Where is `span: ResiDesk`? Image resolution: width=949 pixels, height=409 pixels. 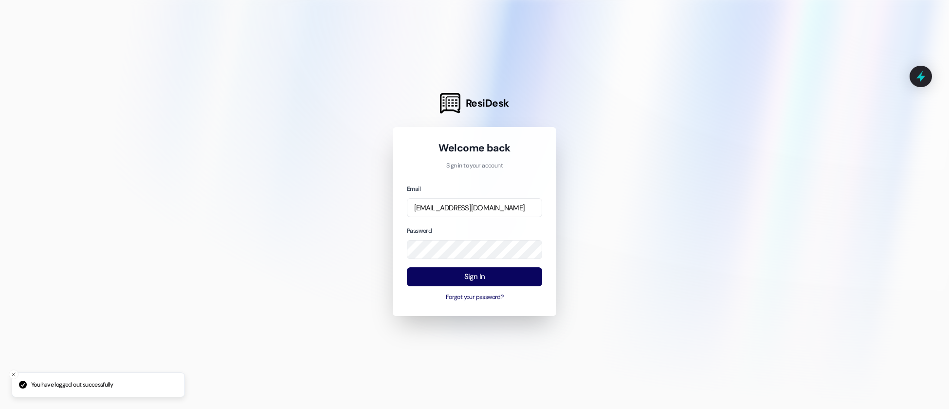
span: ResiDesk is located at coordinates (487, 103).